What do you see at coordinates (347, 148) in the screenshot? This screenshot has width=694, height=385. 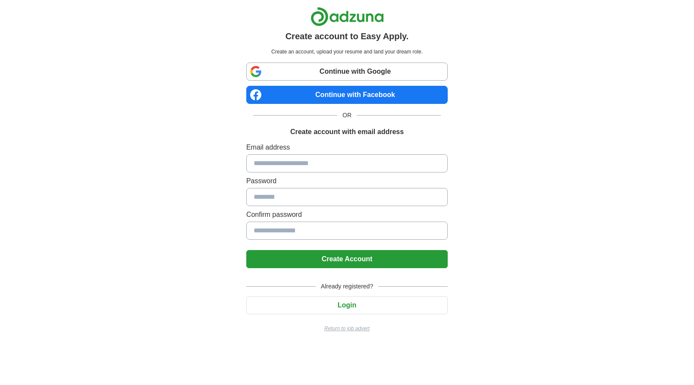 I see `label: Email address` at bounding box center [347, 148].